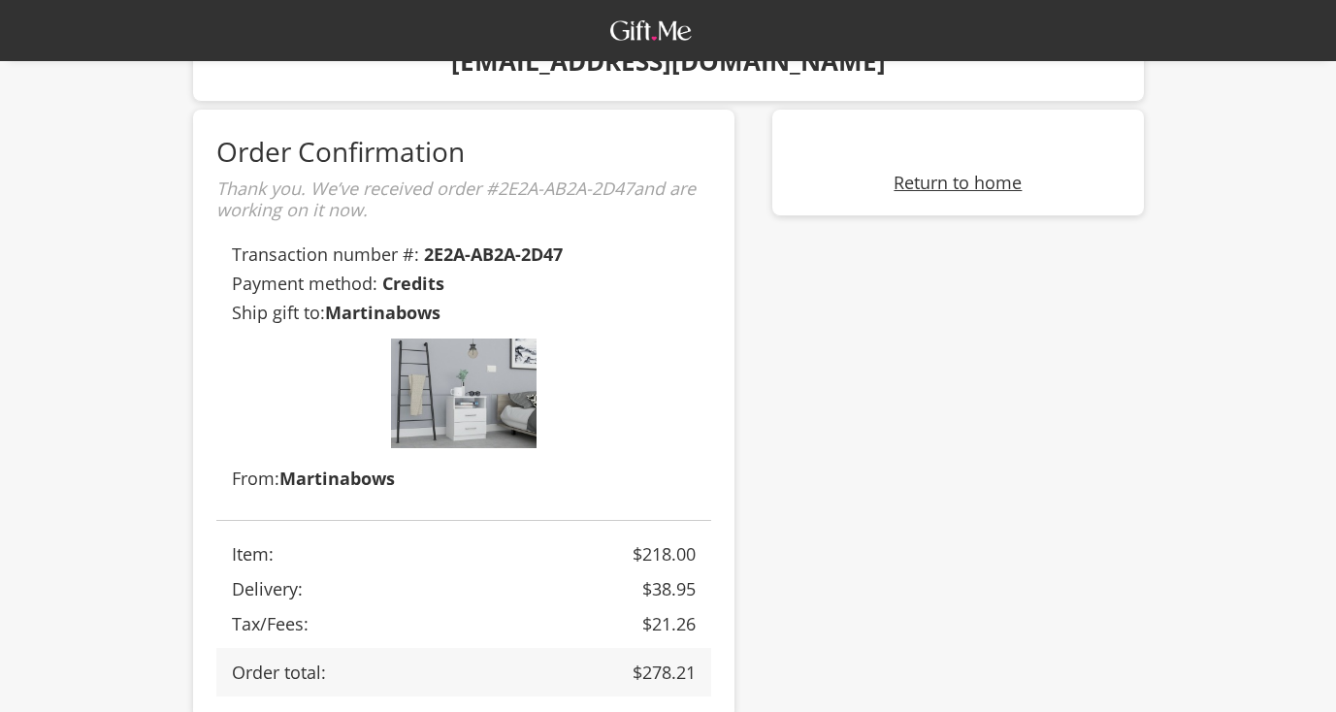 The height and width of the screenshot is (712, 1336). Describe the element at coordinates (464, 393) in the screenshot. I see `img: 20" Wood Two Drawer Nightstand` at that location.